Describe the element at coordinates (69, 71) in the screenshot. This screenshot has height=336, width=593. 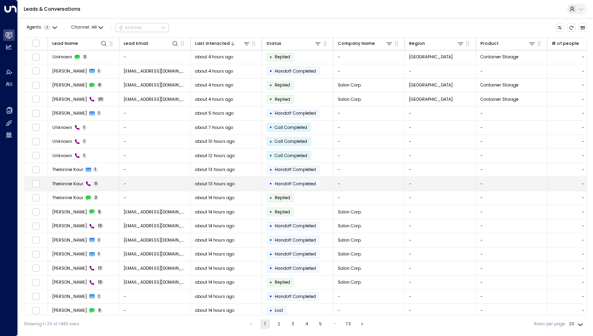
I see `span: Jahanvi Grover` at that location.